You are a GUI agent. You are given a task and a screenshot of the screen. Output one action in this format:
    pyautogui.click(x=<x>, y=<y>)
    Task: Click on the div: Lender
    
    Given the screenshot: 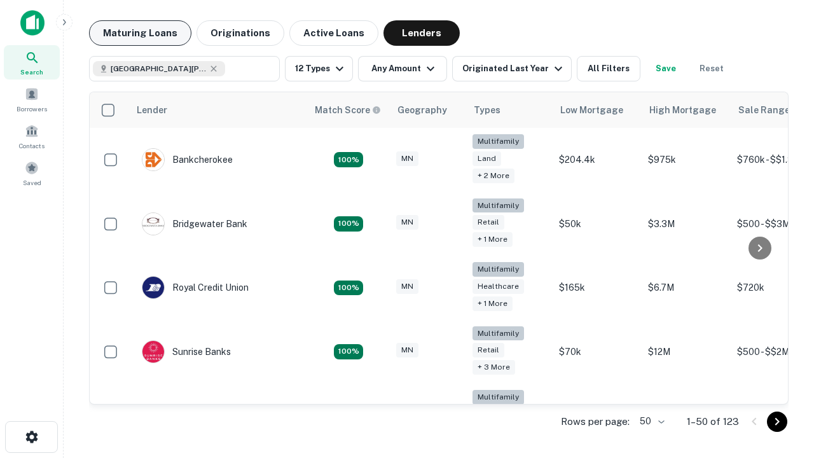 What is the action you would take?
    pyautogui.click(x=152, y=110)
    